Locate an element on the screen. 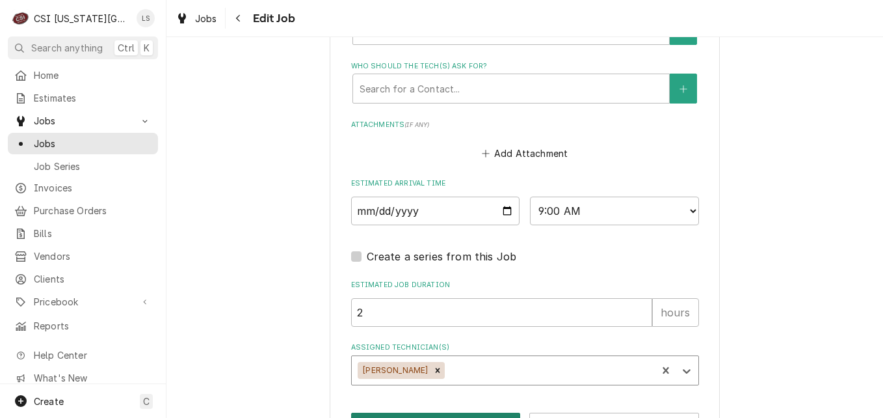 This screenshot has width=883, height=418. button: Navigate back is located at coordinates (239, 18).